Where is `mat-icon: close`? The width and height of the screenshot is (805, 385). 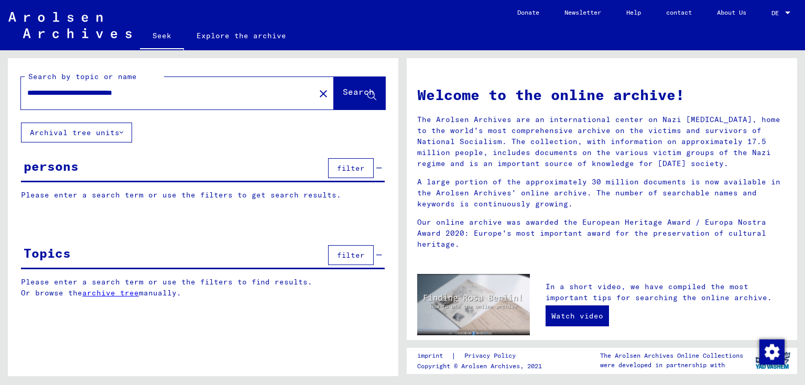 mat-icon: close is located at coordinates (323, 94).